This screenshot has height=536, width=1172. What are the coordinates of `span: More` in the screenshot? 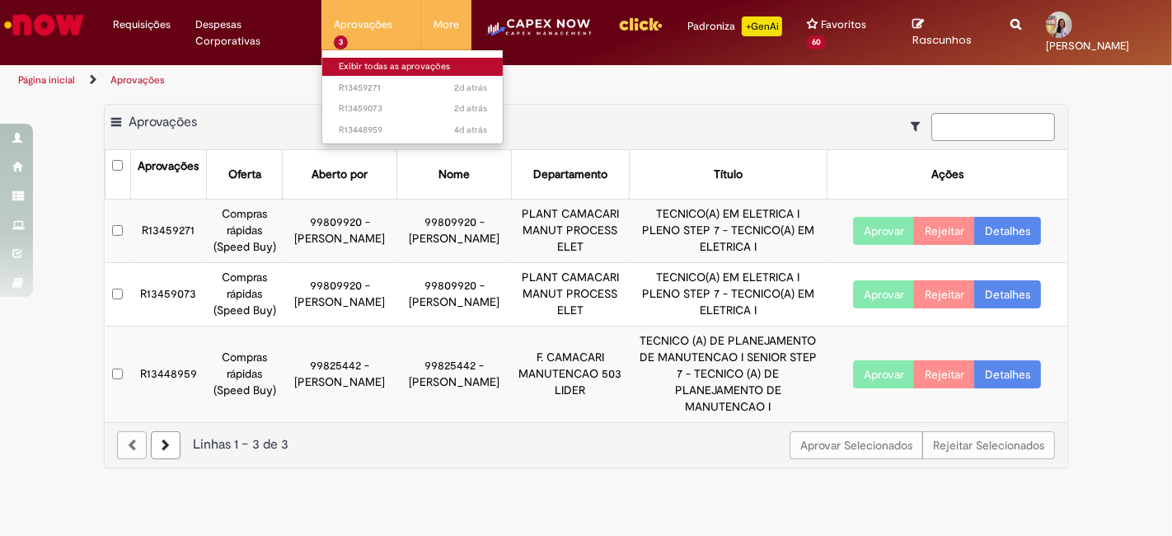 It's located at (446, 25).